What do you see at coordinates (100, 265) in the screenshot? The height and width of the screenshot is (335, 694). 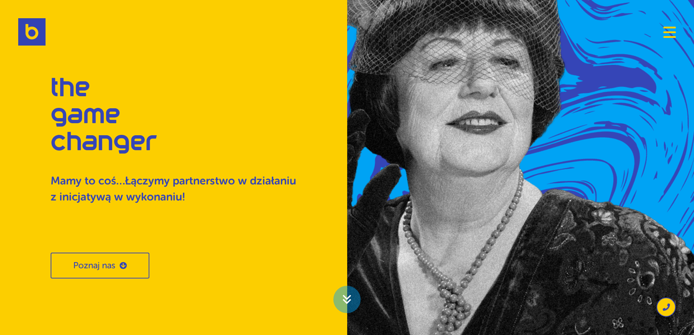 I see `a: Poznaj nas` at bounding box center [100, 265].